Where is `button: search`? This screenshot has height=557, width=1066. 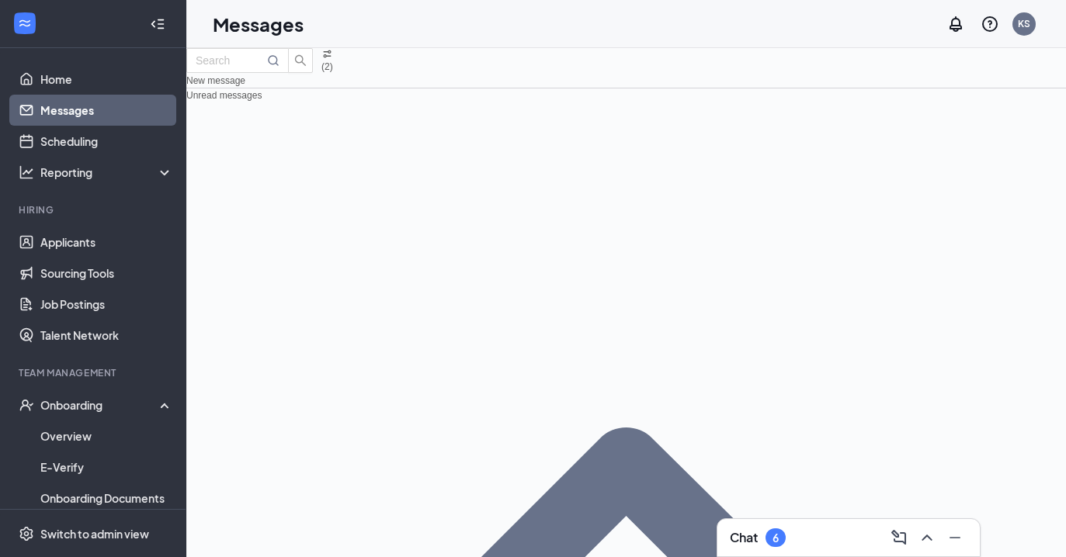
button: search is located at coordinates (300, 61).